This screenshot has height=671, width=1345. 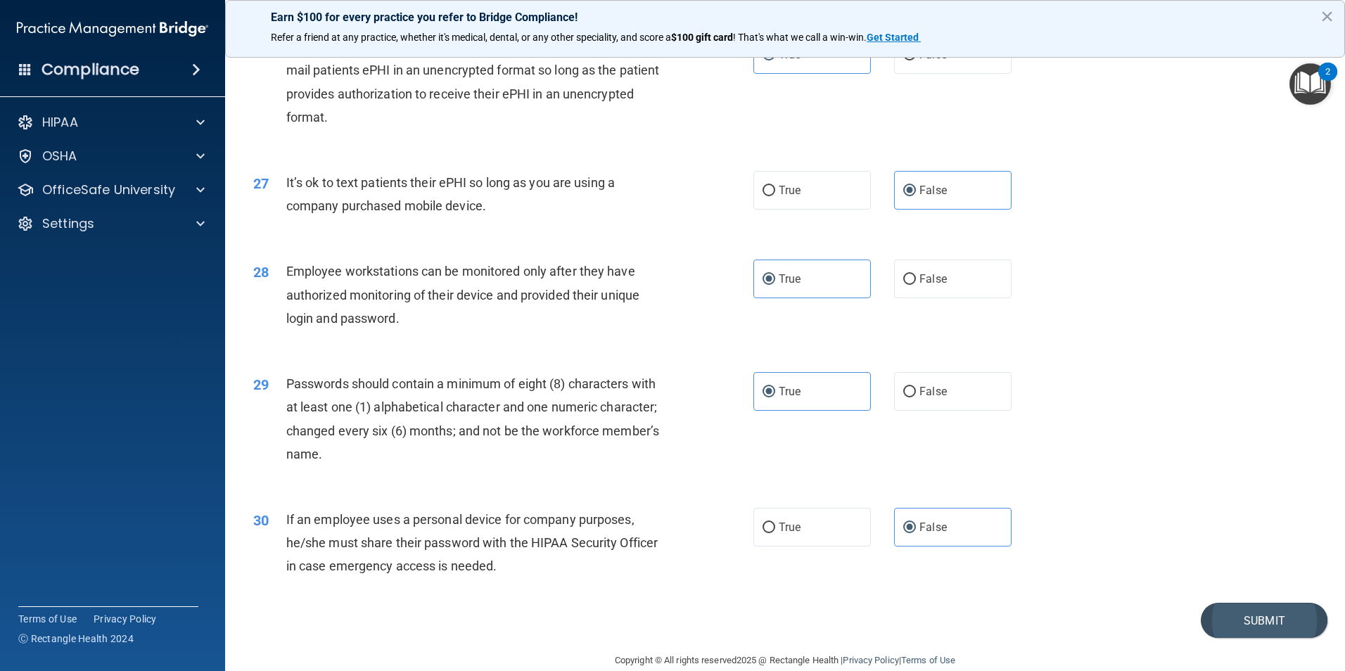 I want to click on span: If an employee uses a personal device for company purposes, he/she must share their password with..., so click(x=472, y=542).